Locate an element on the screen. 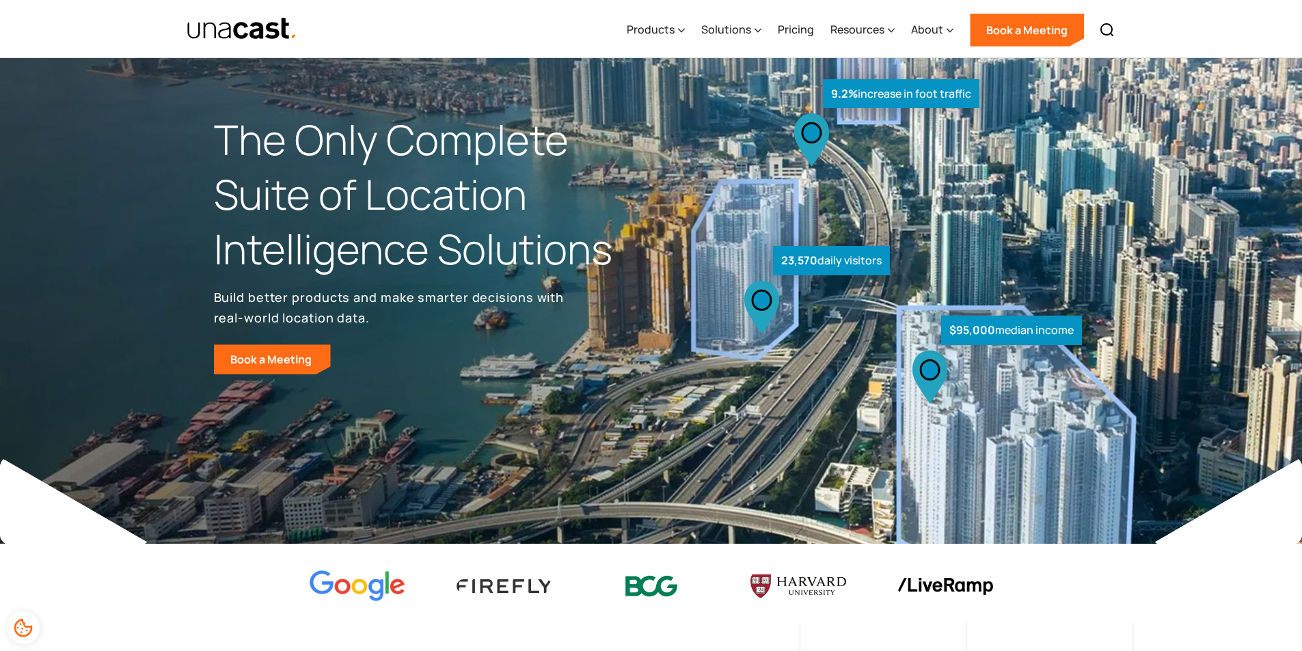  strong: 9.2% is located at coordinates (844, 94).